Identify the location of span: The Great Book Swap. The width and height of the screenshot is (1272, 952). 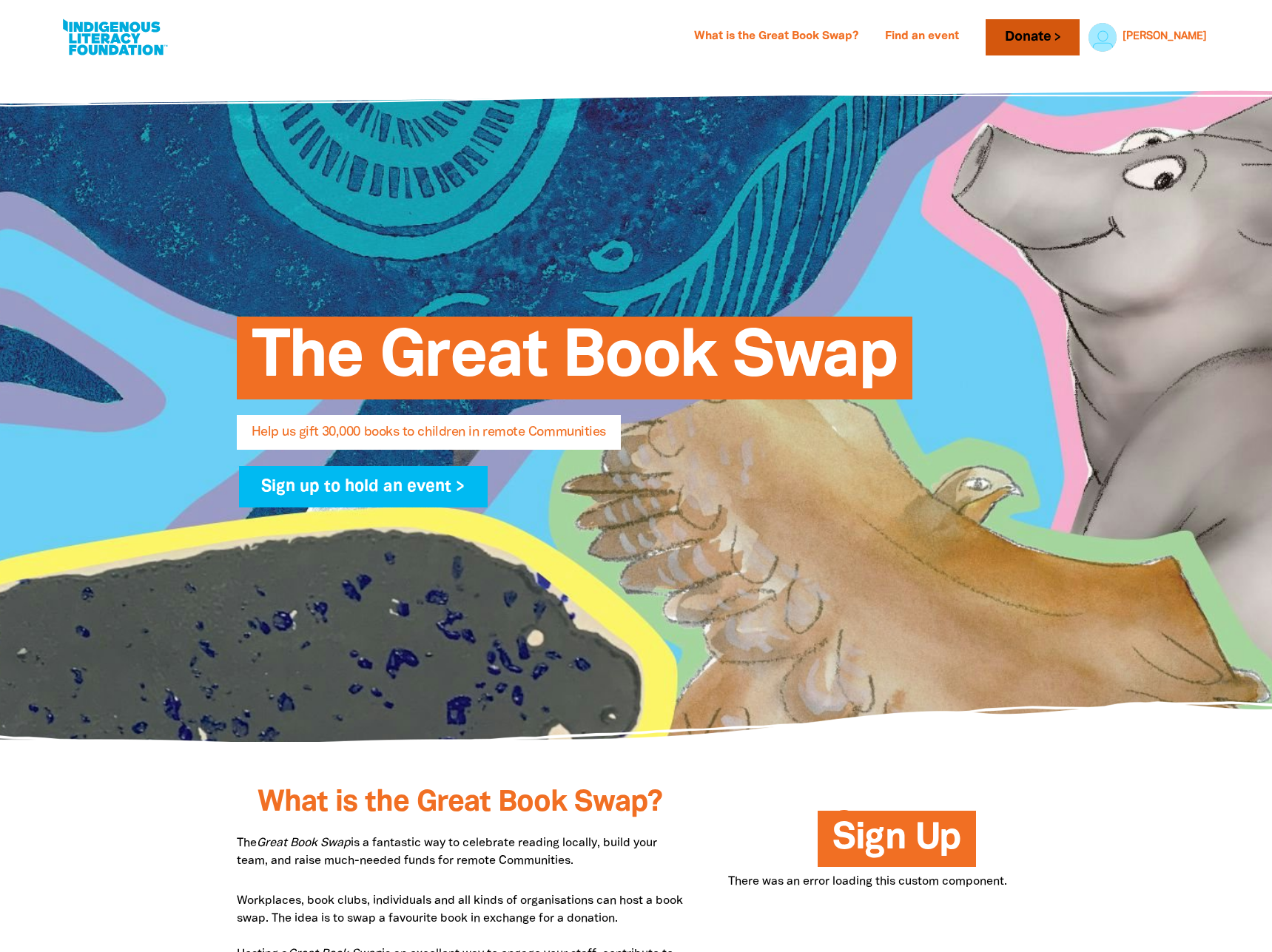
(574, 363).